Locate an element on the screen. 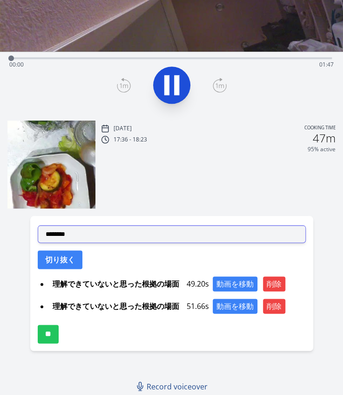 This screenshot has height=395, width=343. p: Cooking time is located at coordinates (320, 128).